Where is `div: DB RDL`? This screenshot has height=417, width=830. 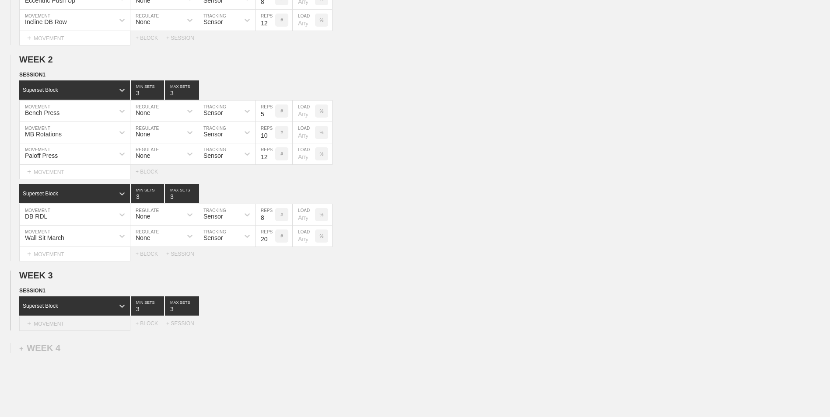
div: DB RDL is located at coordinates (36, 217).